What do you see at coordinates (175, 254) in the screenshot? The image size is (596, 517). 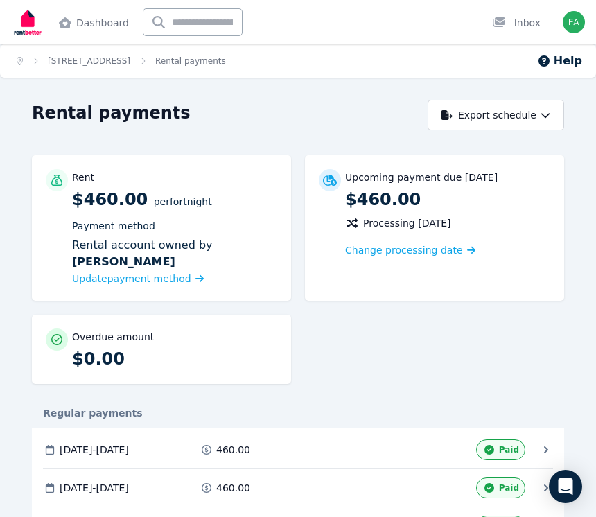 I see `div: Rental account owned by` at bounding box center [175, 254].